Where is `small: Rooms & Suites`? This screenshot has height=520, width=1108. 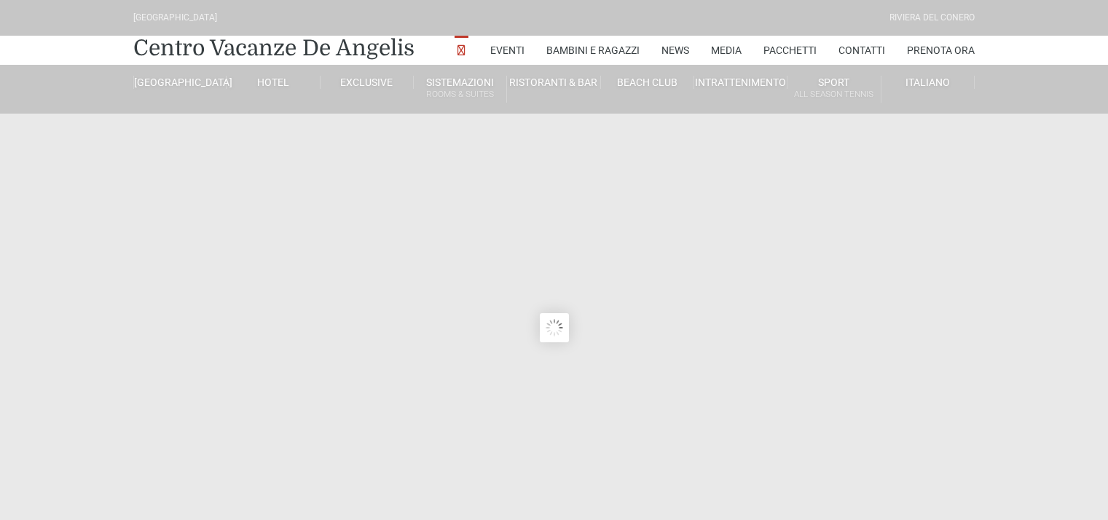
small: Rooms & Suites is located at coordinates (460, 94).